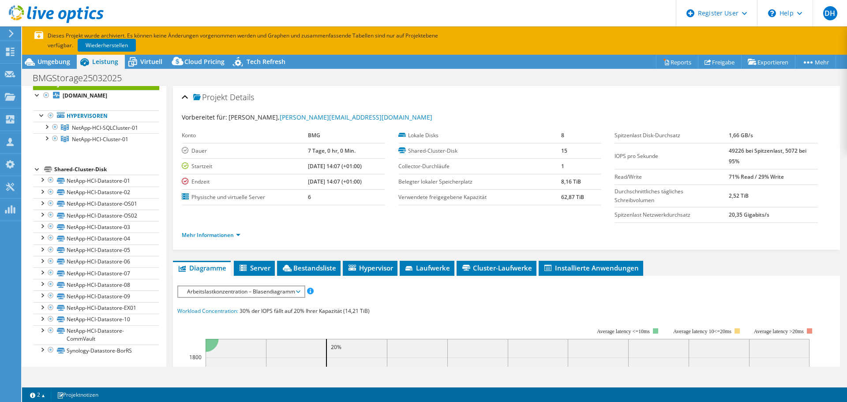 Image resolution: width=847 pixels, height=402 pixels. I want to click on span: Leistung, so click(105, 61).